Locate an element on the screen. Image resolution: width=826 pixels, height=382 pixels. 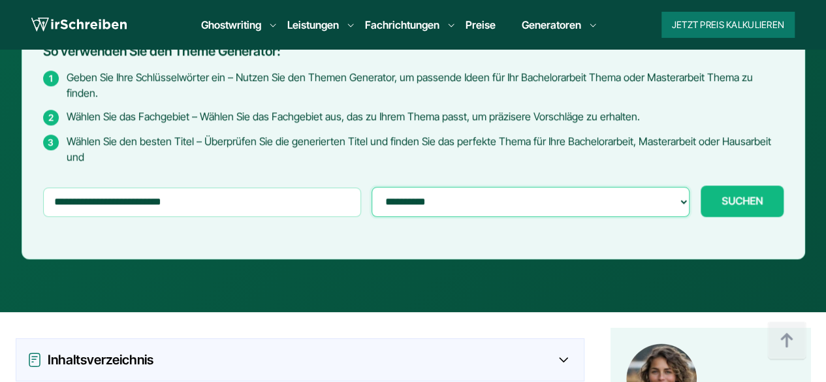
a: Fachrichtungen is located at coordinates (402, 25).